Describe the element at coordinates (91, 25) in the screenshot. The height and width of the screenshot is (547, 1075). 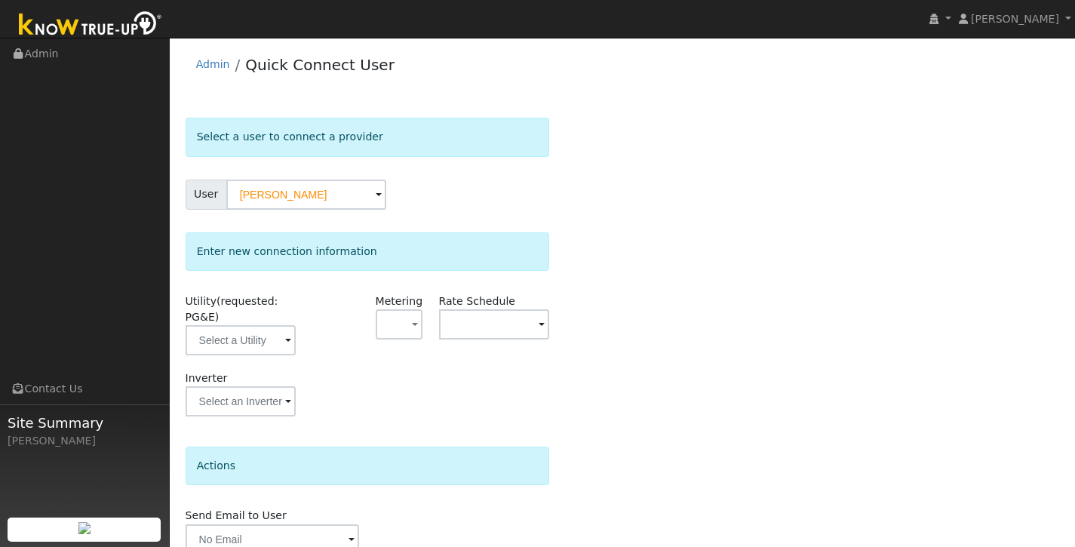
I see `img: Know True-Up` at that location.